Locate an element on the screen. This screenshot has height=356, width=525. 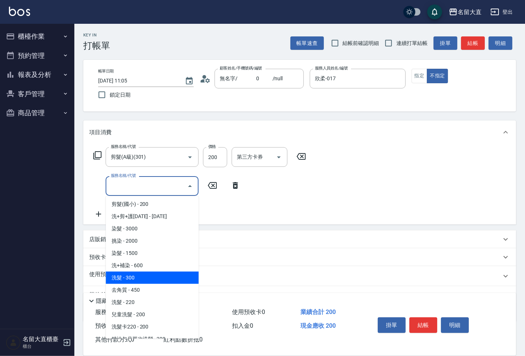
button: 不指定 is located at coordinates (437, 76).